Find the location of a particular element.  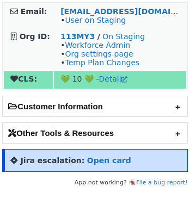

a: Temp Plan Changes is located at coordinates (102, 63).